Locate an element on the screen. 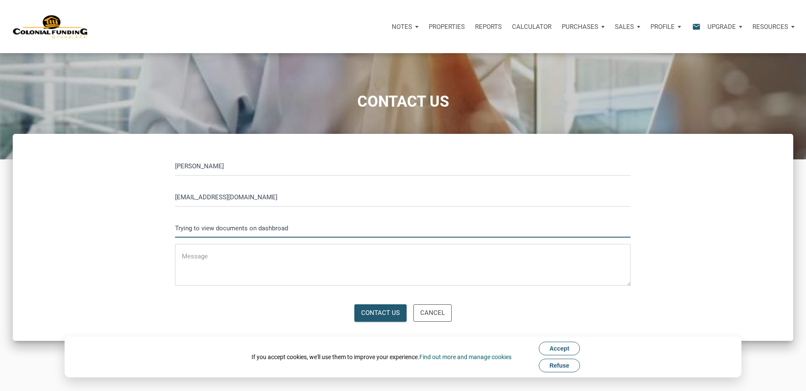  a: Calculator is located at coordinates (532, 27).